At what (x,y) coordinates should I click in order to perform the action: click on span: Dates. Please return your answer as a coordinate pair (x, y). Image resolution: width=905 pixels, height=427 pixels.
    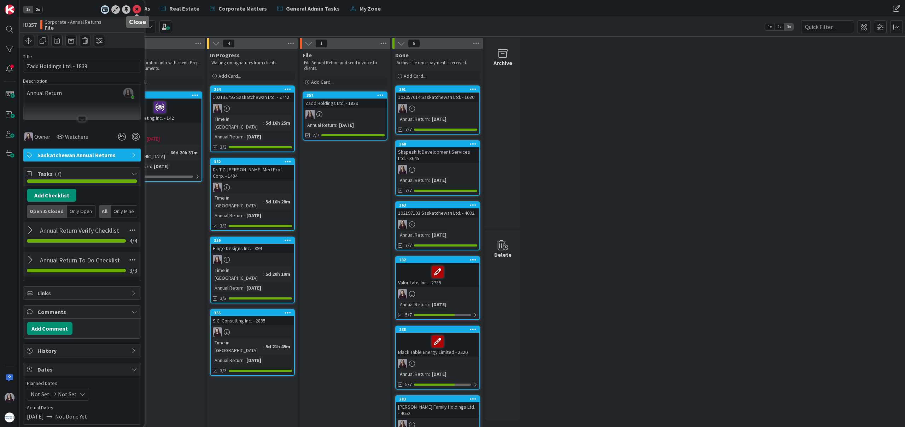
    Looking at the image, I should click on (83, 370).